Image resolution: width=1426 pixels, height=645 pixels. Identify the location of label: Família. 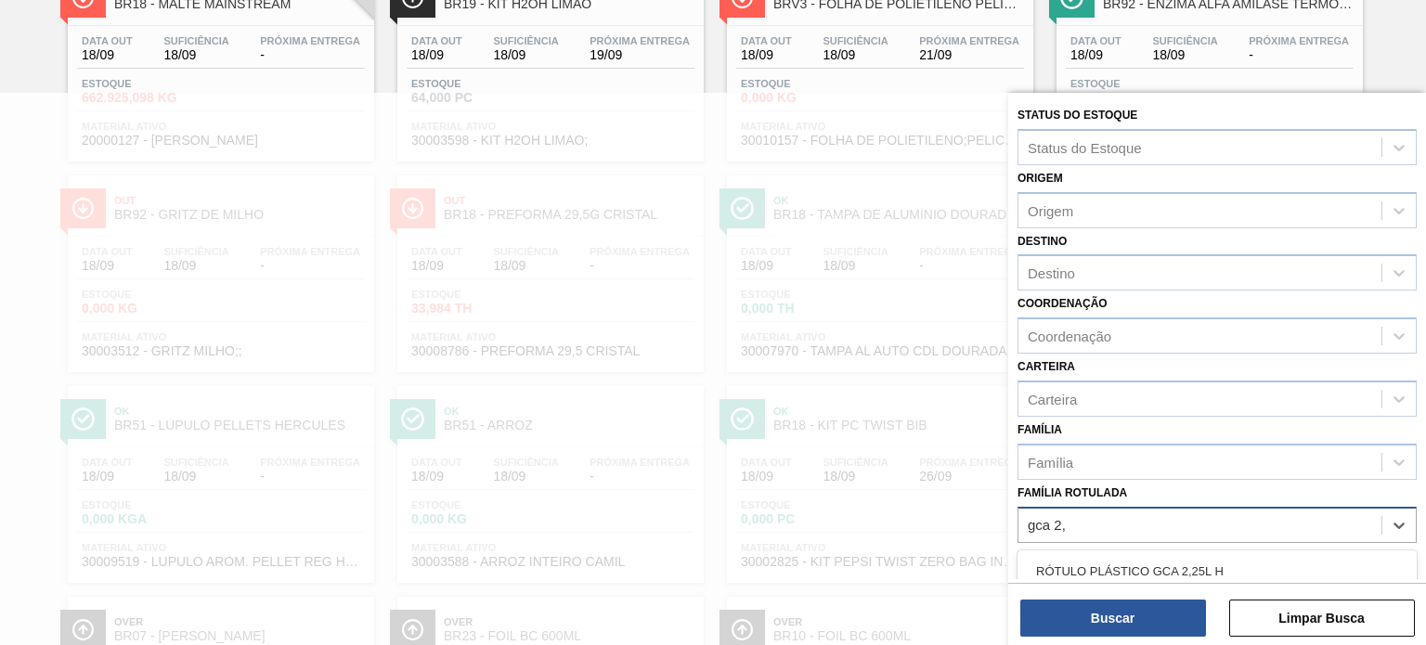
(1040, 430).